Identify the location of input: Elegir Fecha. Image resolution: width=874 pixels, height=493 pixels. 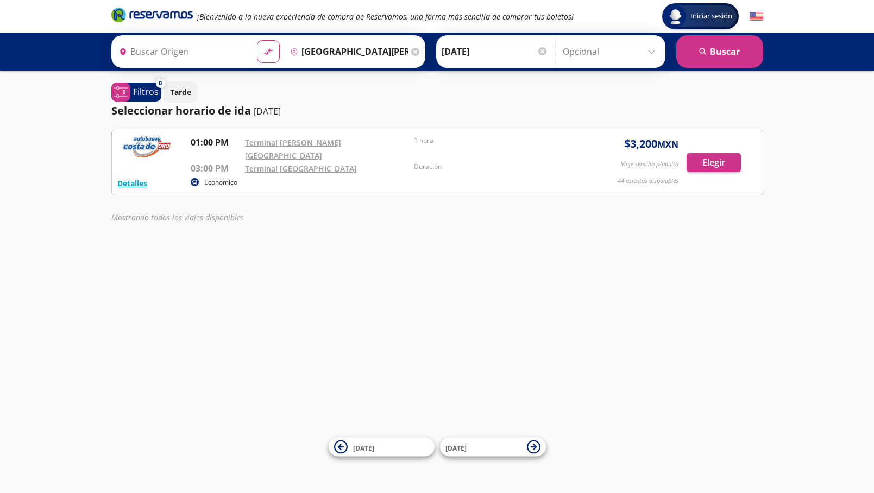
(495, 52).